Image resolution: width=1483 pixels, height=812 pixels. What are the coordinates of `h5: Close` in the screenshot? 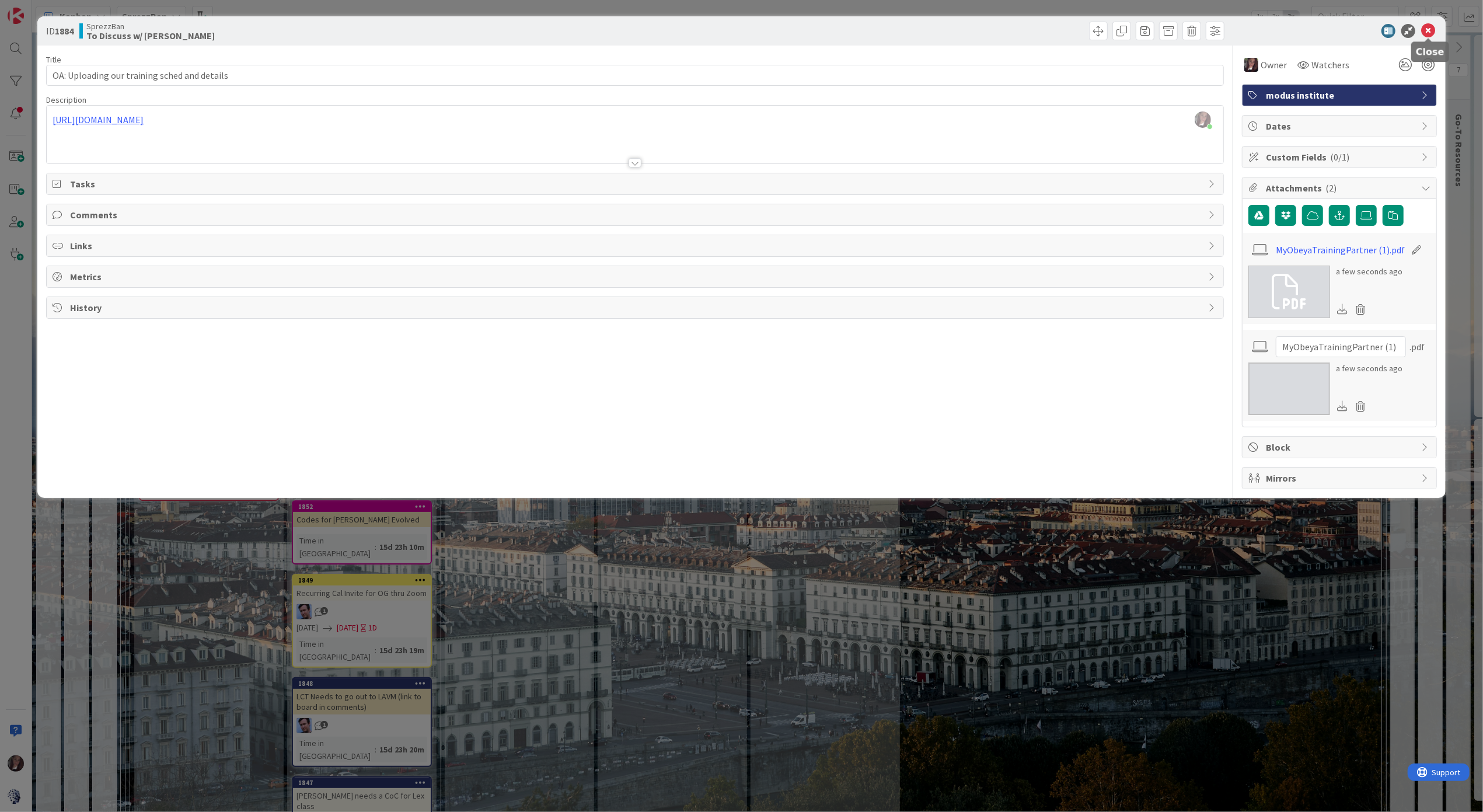 It's located at (1430, 51).